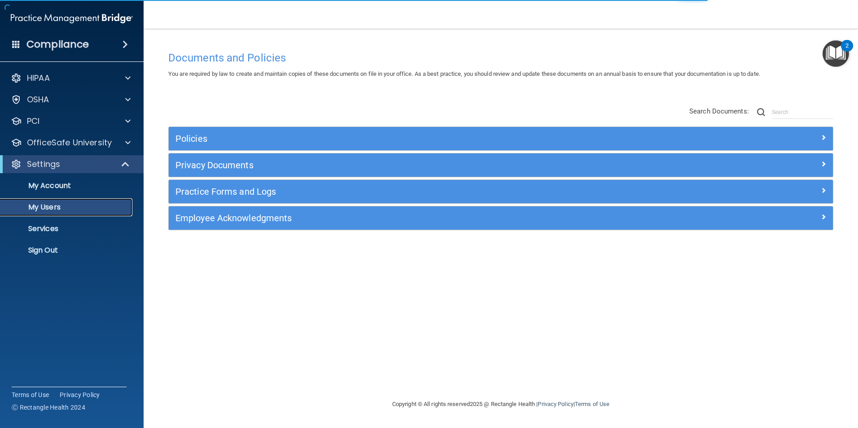 The height and width of the screenshot is (428, 858). Describe the element at coordinates (501, 58) in the screenshot. I see `h4: Documents and Policies` at that location.